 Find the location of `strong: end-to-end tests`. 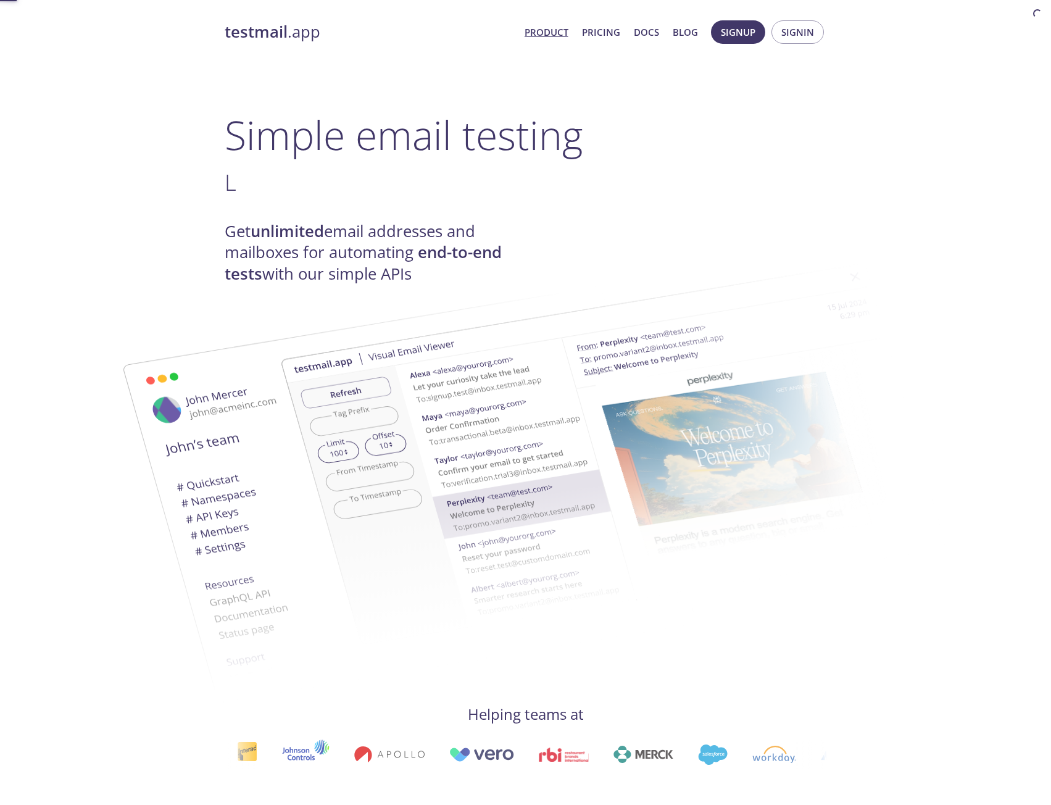

strong: end-to-end tests is located at coordinates (363, 262).